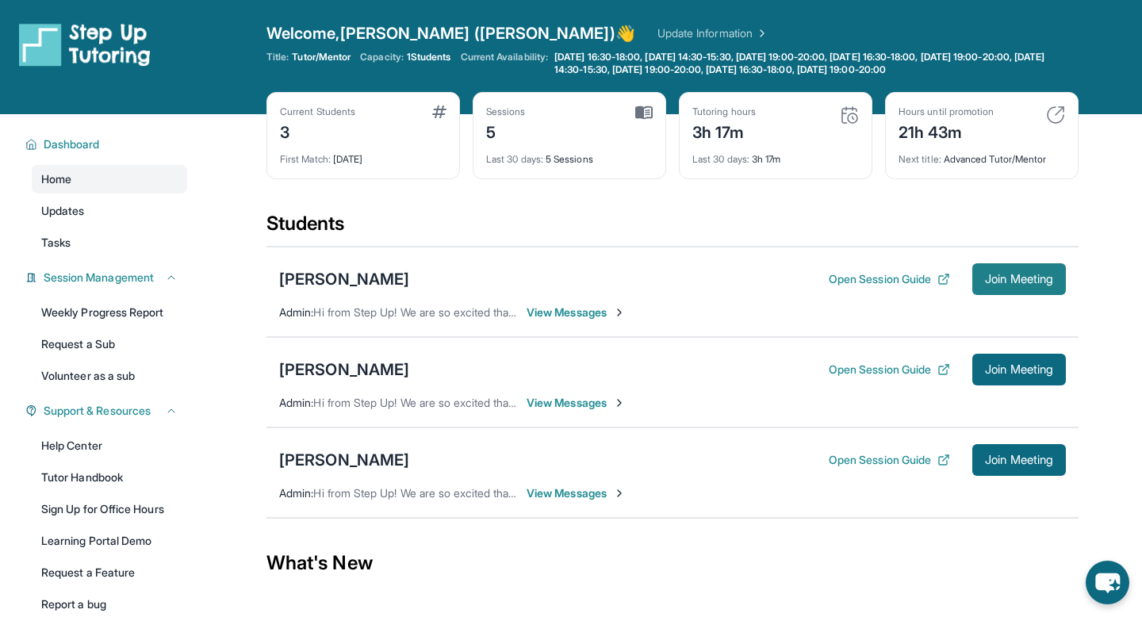  Describe the element at coordinates (724, 112) in the screenshot. I see `div: Tutoring hours` at that location.